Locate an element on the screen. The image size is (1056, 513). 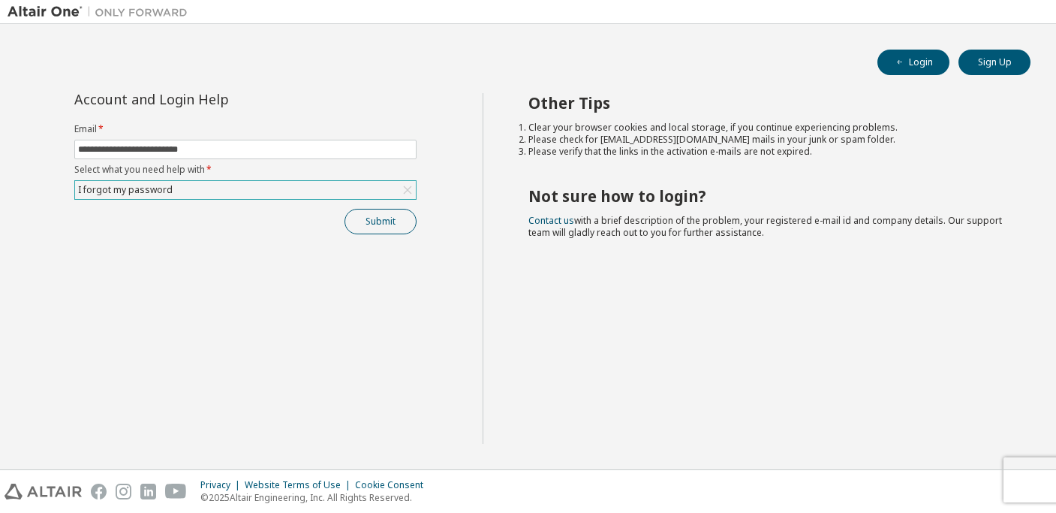
div: Website Terms of Use is located at coordinates (299, 485).